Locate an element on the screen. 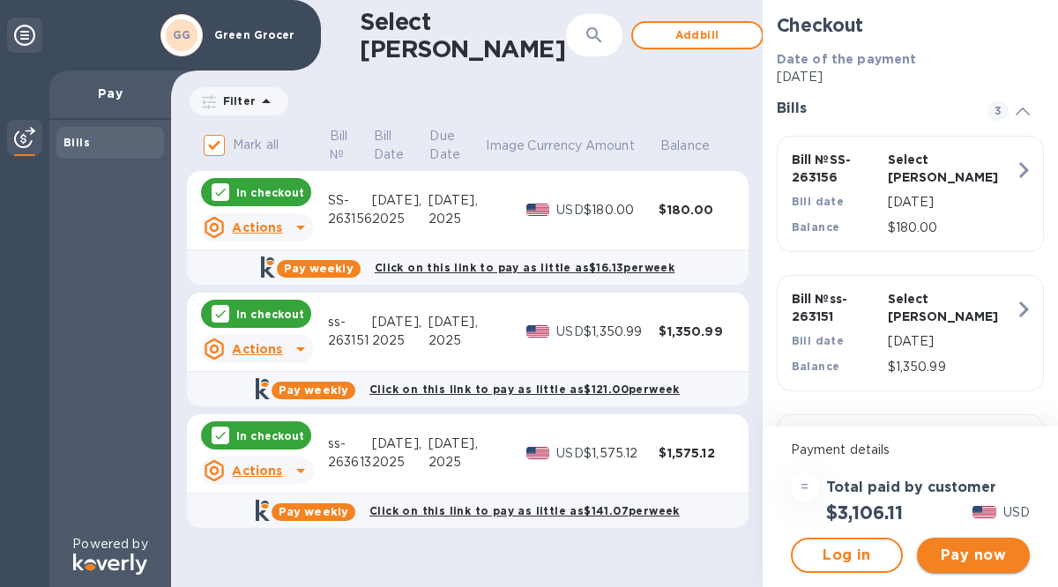 The image size is (1058, 587). b: Click on this link to pay as little as $141.07 per week is located at coordinates (524, 510).